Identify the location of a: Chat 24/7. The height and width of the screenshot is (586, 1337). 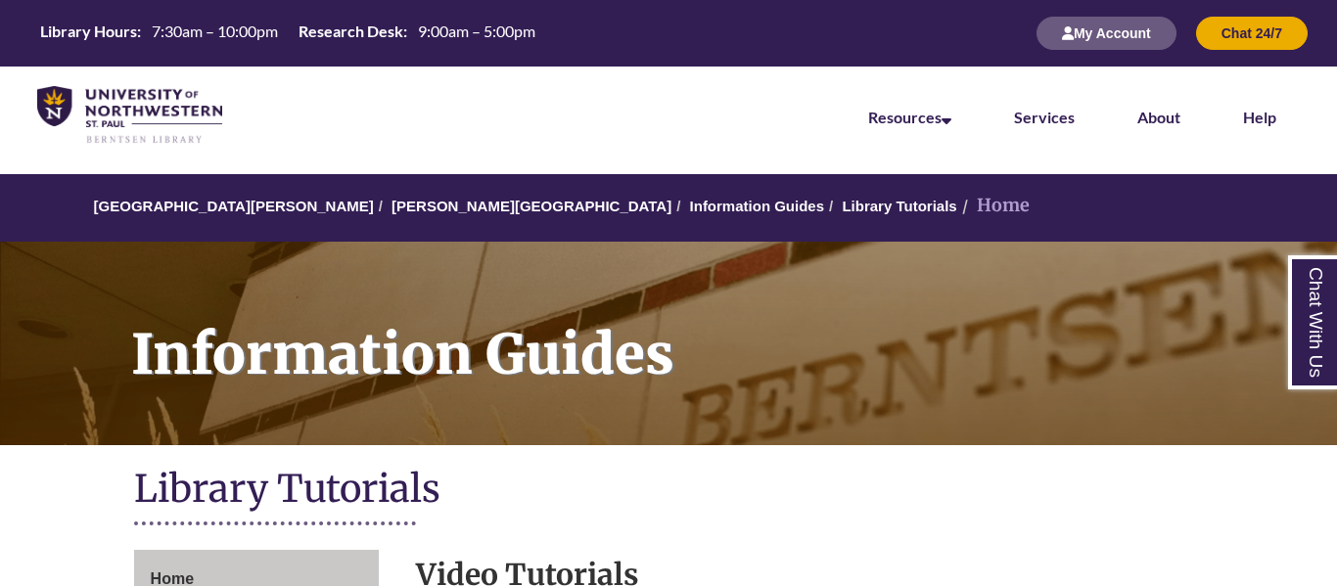
(1252, 32).